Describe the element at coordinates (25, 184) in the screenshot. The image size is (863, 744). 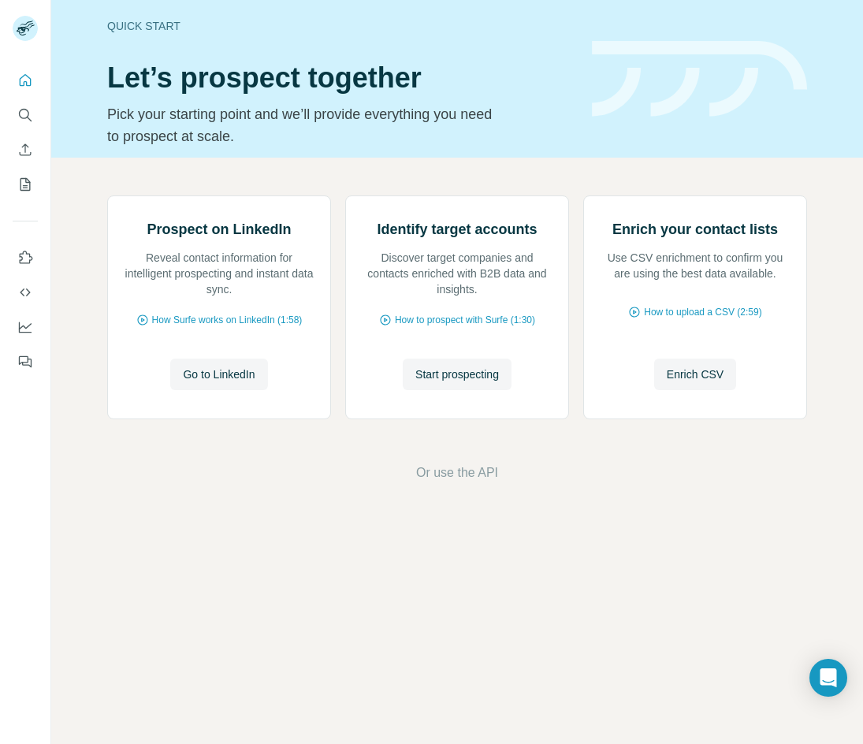
I see `button: My lists` at that location.